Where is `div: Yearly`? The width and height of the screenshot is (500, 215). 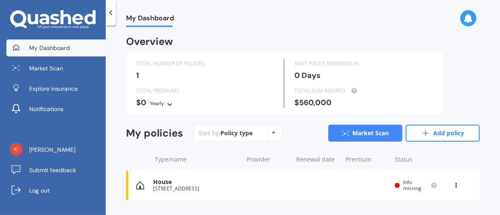
div: Yearly is located at coordinates (157, 103).